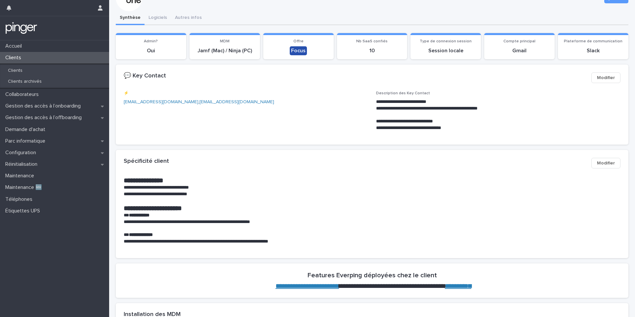 The width and height of the screenshot is (635, 317). Describe the element at coordinates (446, 41) in the screenshot. I see `span: Type de connexion session` at that location.